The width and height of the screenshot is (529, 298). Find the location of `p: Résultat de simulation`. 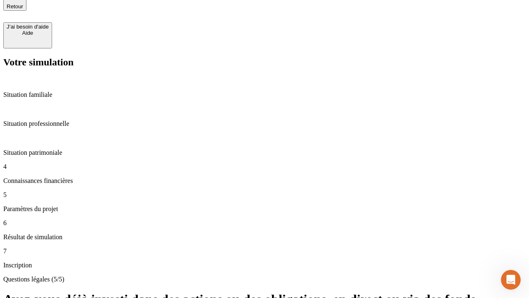

p: Résultat de simulation is located at coordinates (265, 237).